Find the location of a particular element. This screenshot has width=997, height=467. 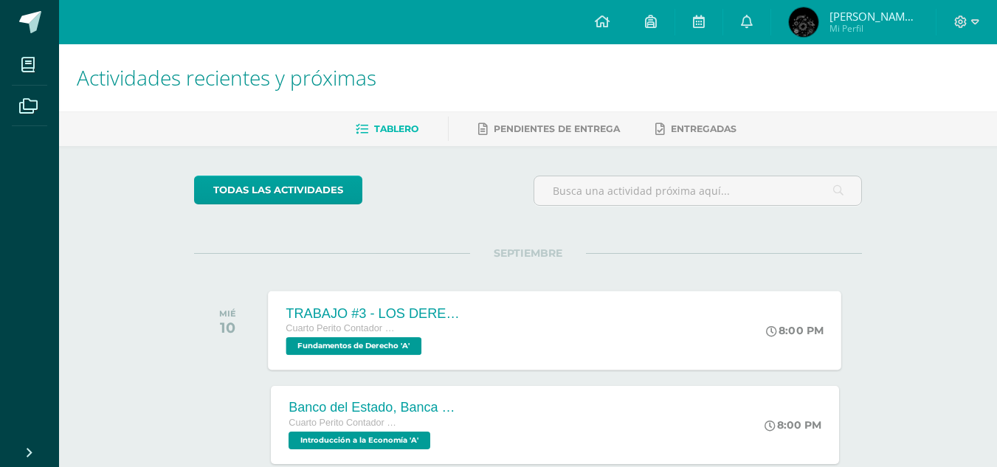

span: Entregadas is located at coordinates (703, 128).